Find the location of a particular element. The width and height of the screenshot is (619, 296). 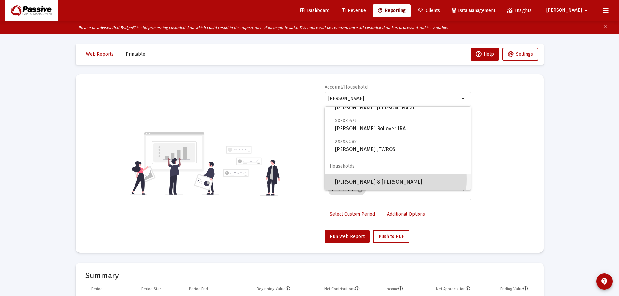

button: Push to PDF is located at coordinates (391, 237).